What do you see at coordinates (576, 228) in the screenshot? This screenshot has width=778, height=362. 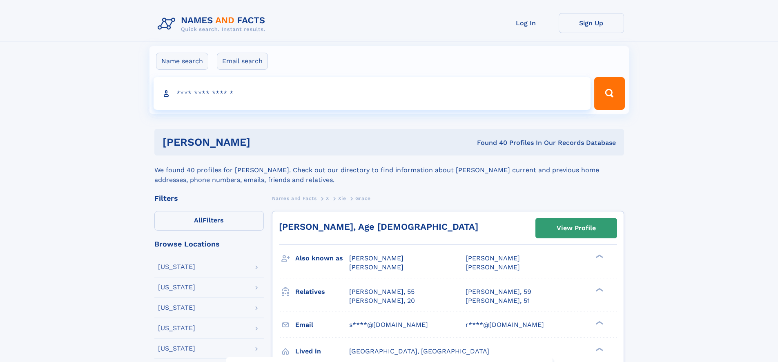 I see `div: View Profile` at bounding box center [576, 228].